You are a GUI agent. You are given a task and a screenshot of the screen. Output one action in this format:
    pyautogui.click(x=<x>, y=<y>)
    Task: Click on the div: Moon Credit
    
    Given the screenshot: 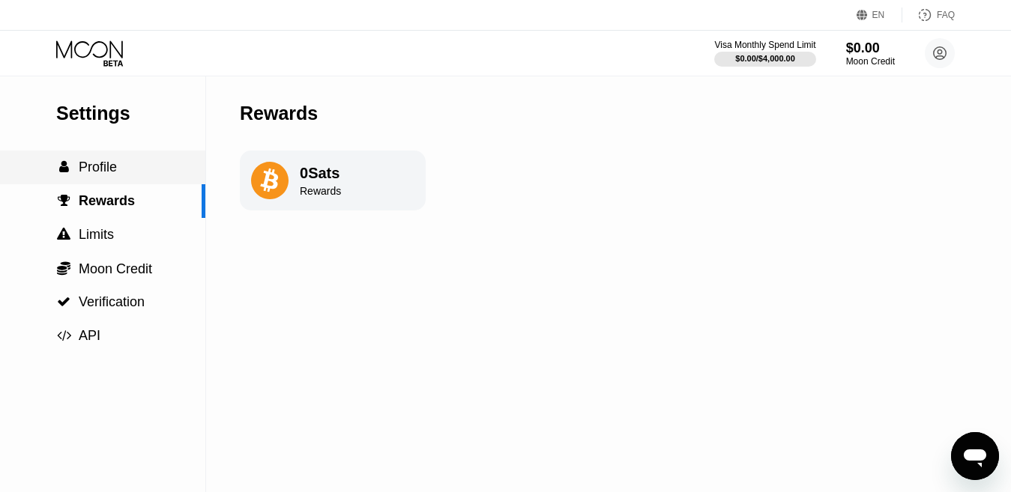 What is the action you would take?
    pyautogui.click(x=870, y=61)
    